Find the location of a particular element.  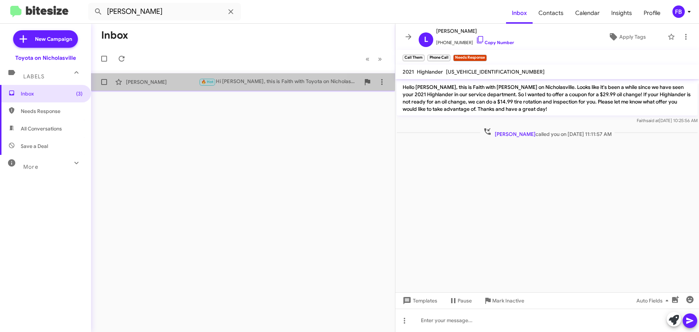

a: Calendar is located at coordinates (587, 13).